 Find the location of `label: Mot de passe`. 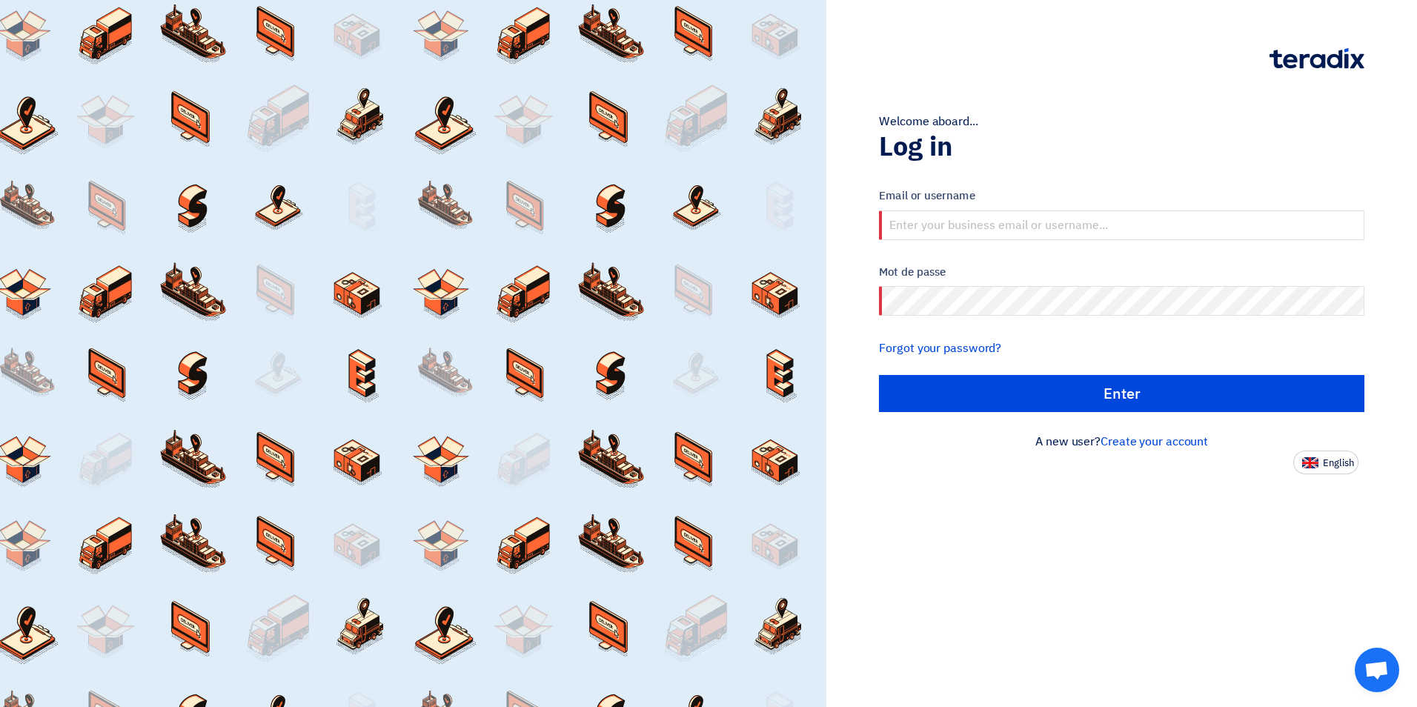

label: Mot de passe is located at coordinates (1122, 272).